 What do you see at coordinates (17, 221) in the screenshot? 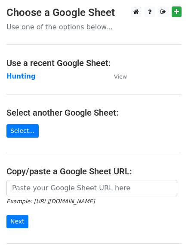
I see `input: Next` at bounding box center [17, 221].